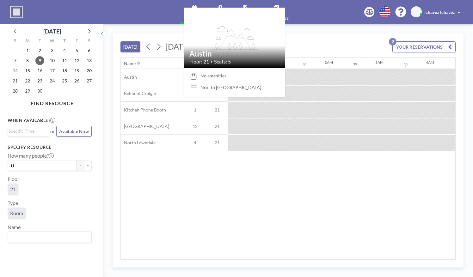 The height and width of the screenshot is (277, 473). What do you see at coordinates (15, 71) in the screenshot?
I see `span: Sunday, September 14, 2025` at bounding box center [15, 71].